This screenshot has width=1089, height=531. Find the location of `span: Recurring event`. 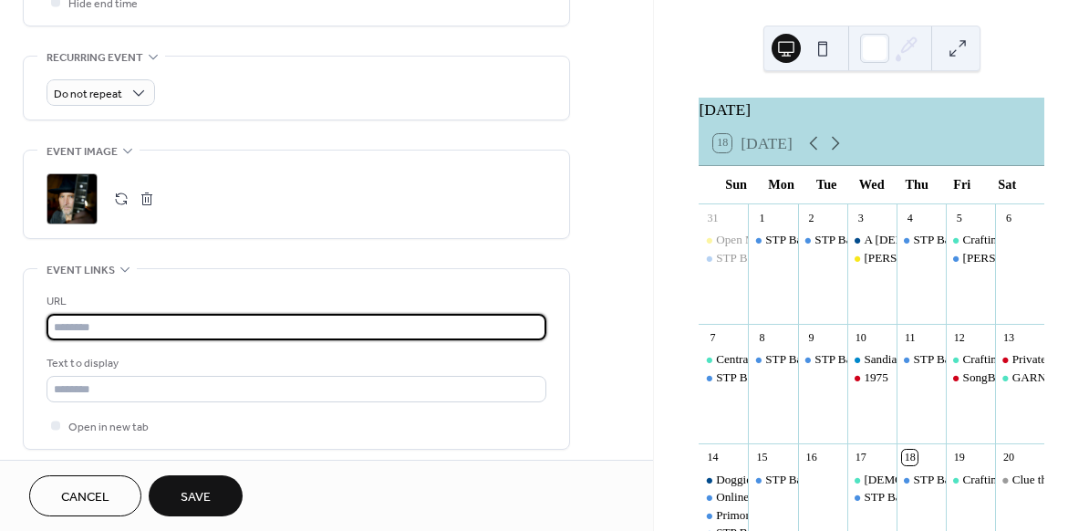

span: Recurring event is located at coordinates (95, 57).